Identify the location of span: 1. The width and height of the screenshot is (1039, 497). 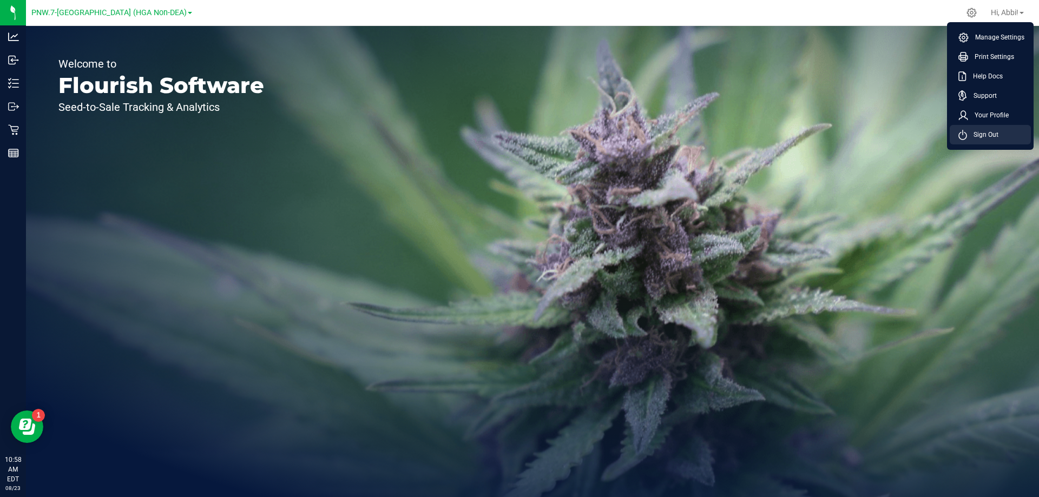
(6, 6).